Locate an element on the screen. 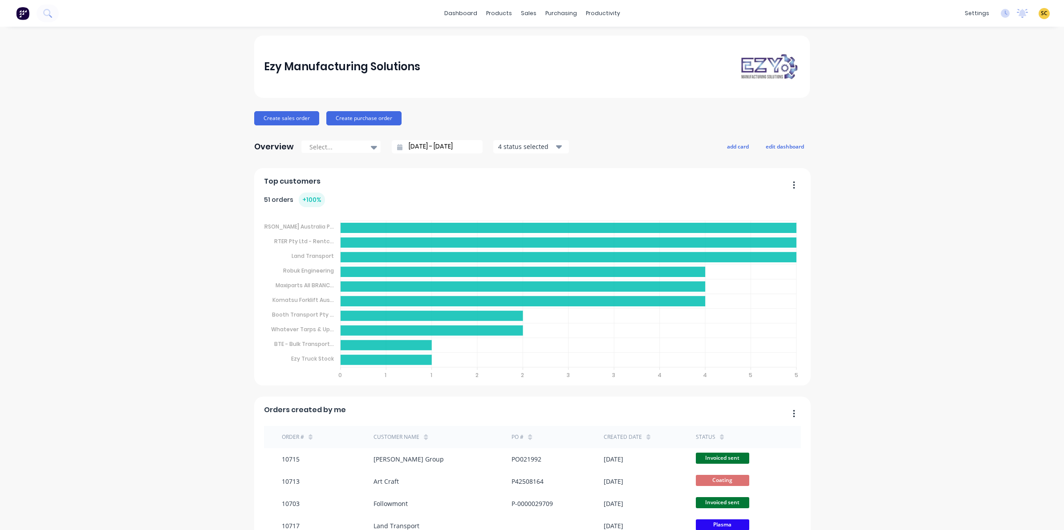 The width and height of the screenshot is (1064, 530). button: Create sales order is located at coordinates (287, 118).